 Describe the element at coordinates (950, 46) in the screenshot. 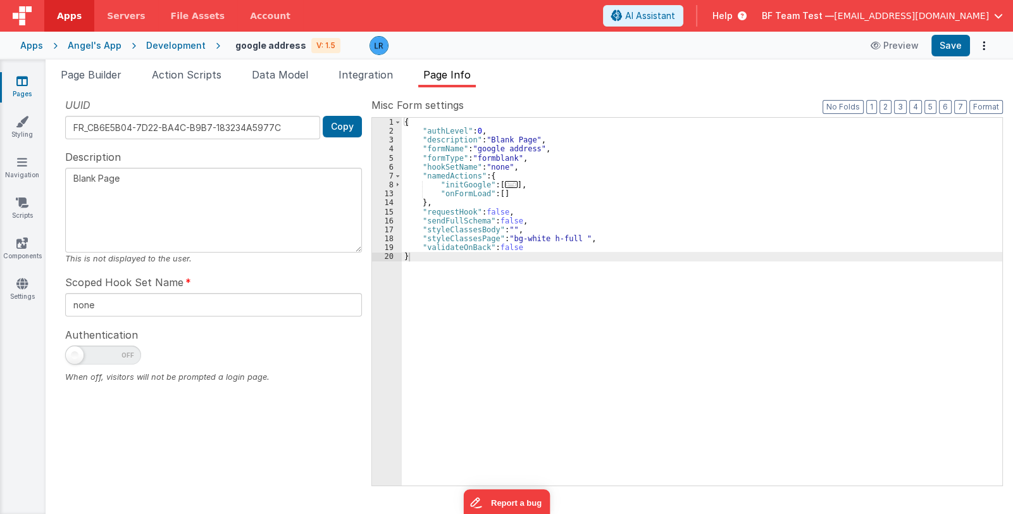

I see `button: Save` at that location.